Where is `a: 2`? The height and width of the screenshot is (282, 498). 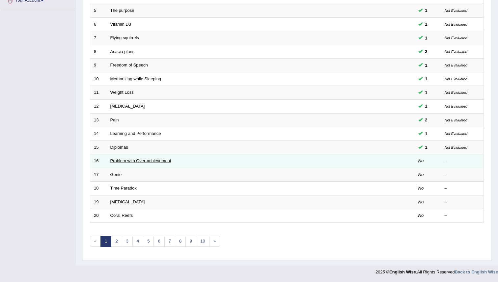
a: 2 is located at coordinates (116, 241).